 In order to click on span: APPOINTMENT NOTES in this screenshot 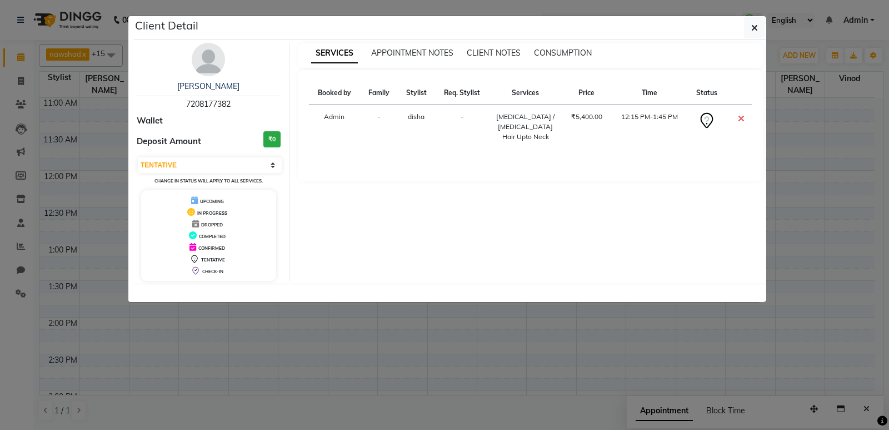, I will do `click(412, 53)`.